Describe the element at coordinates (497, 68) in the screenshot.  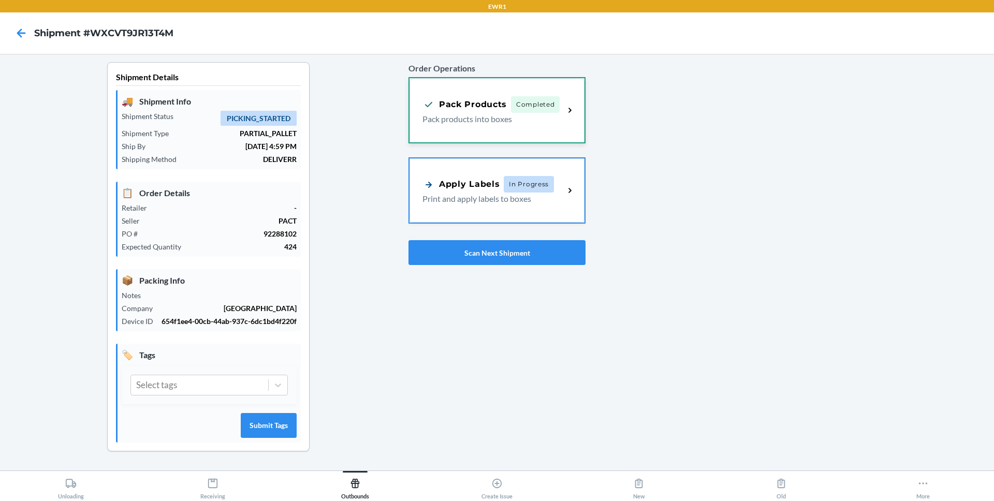
I see `p: Order Operations` at that location.